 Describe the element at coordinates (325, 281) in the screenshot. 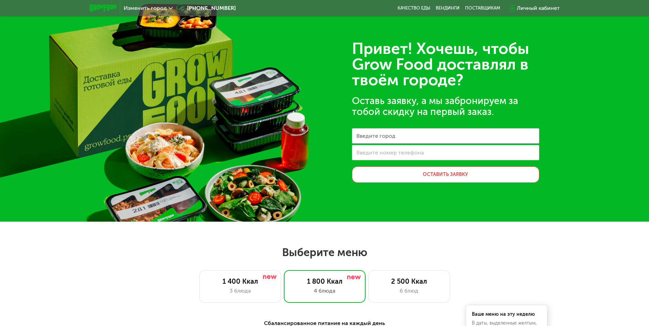

I see `div: 1 800 Ккал` at that location.